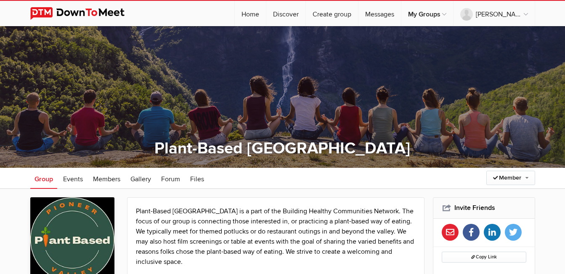  I want to click on a: Home, so click(250, 13).